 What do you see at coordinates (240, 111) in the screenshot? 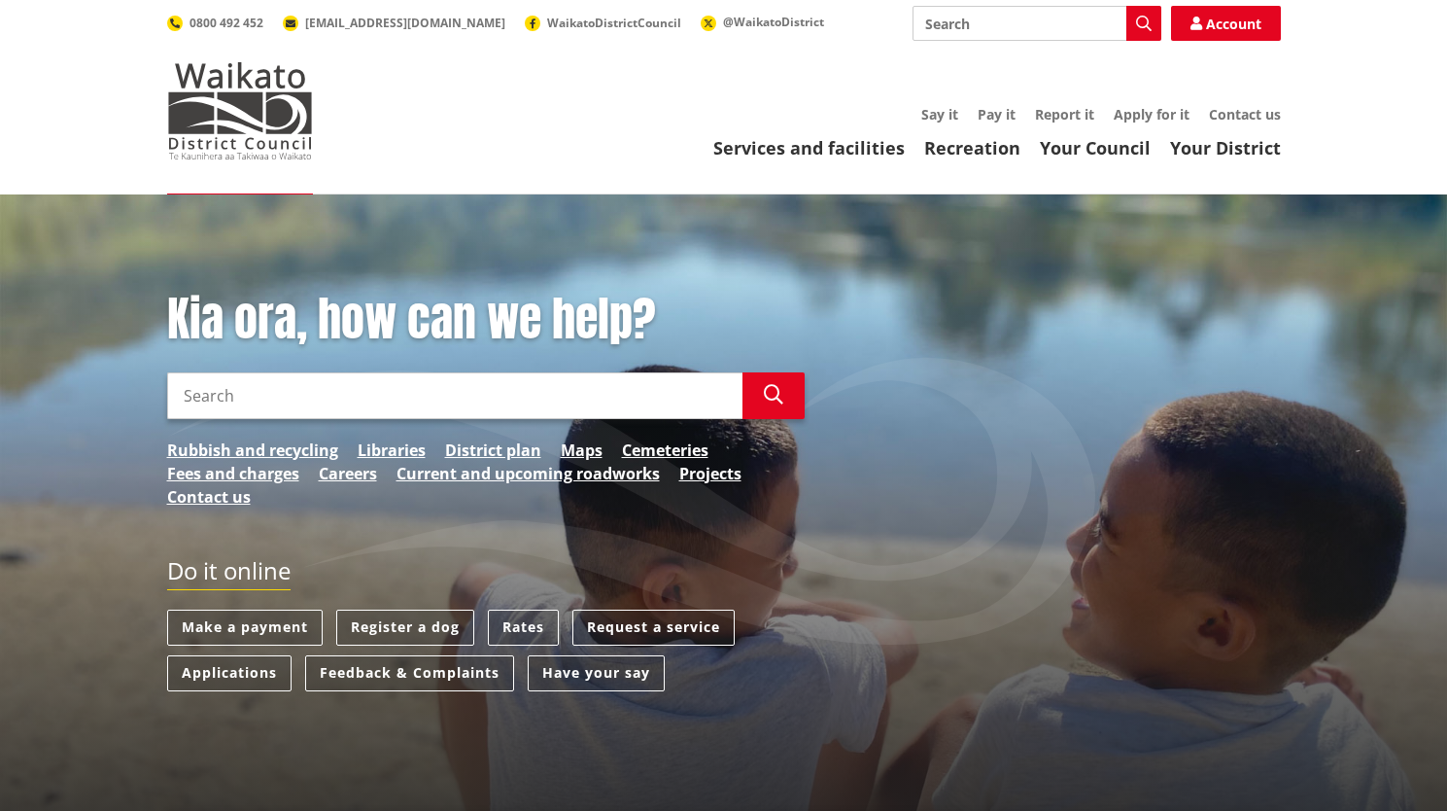
I see `img: Waikato District Council - Te Kaunihera aa Takiwaa o Waikato` at bounding box center [240, 111].